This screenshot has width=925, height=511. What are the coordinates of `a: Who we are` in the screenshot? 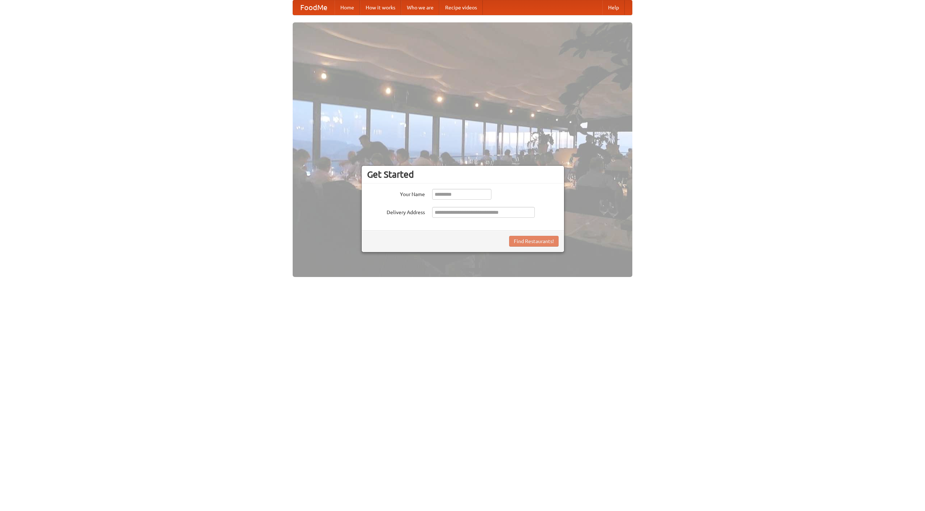 It's located at (420, 8).